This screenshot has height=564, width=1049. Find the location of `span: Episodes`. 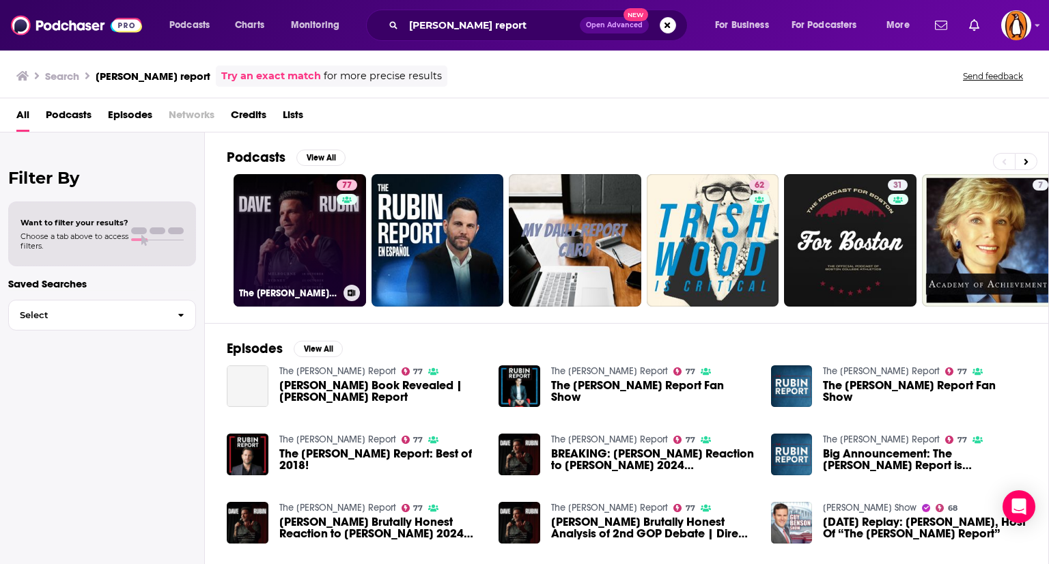

span: Episodes is located at coordinates (130, 117).